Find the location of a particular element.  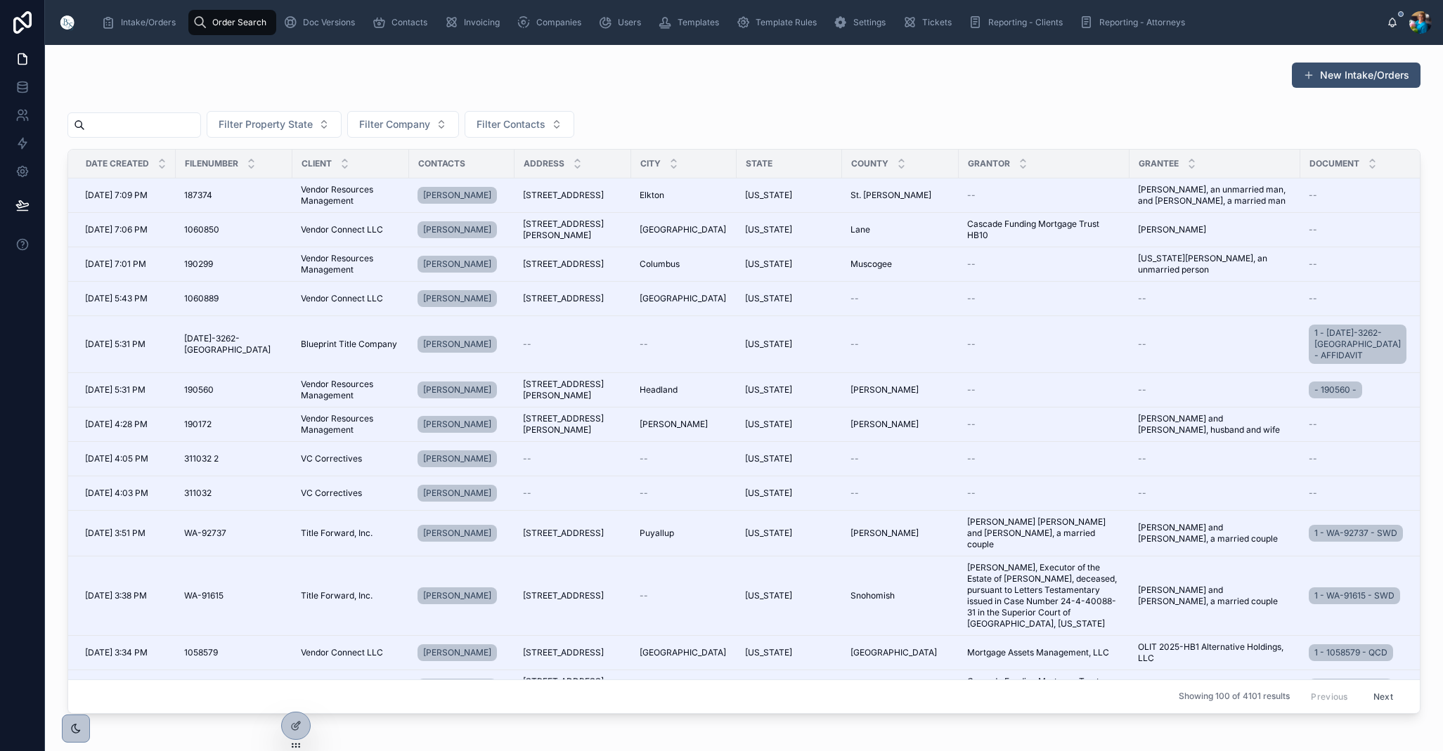

span: Companies is located at coordinates (559, 22).